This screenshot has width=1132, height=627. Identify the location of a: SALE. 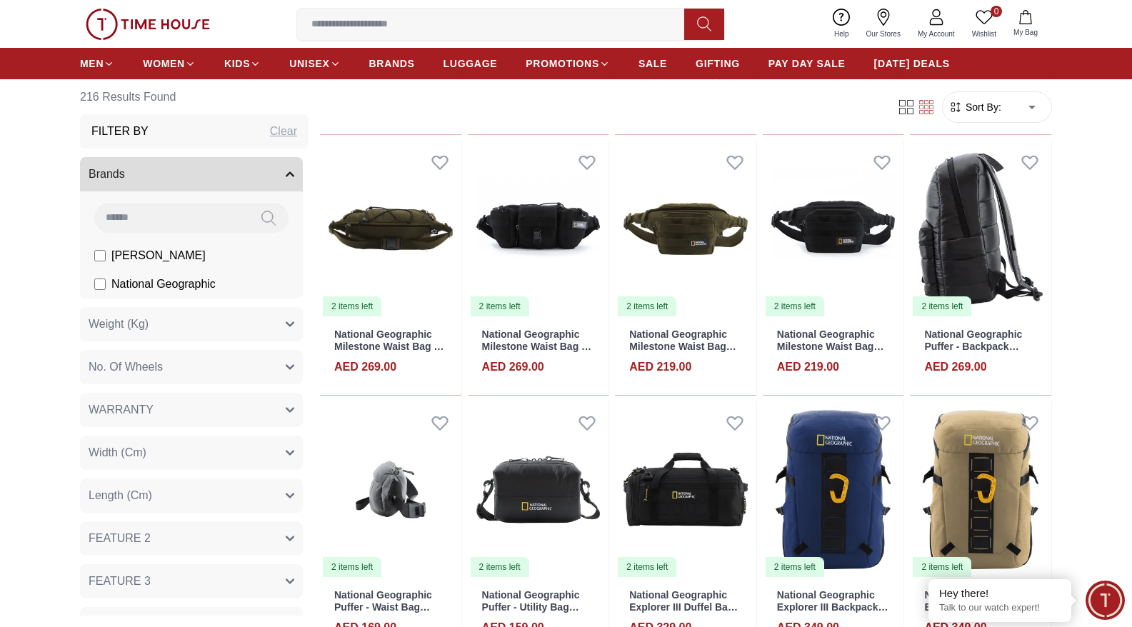
(653, 64).